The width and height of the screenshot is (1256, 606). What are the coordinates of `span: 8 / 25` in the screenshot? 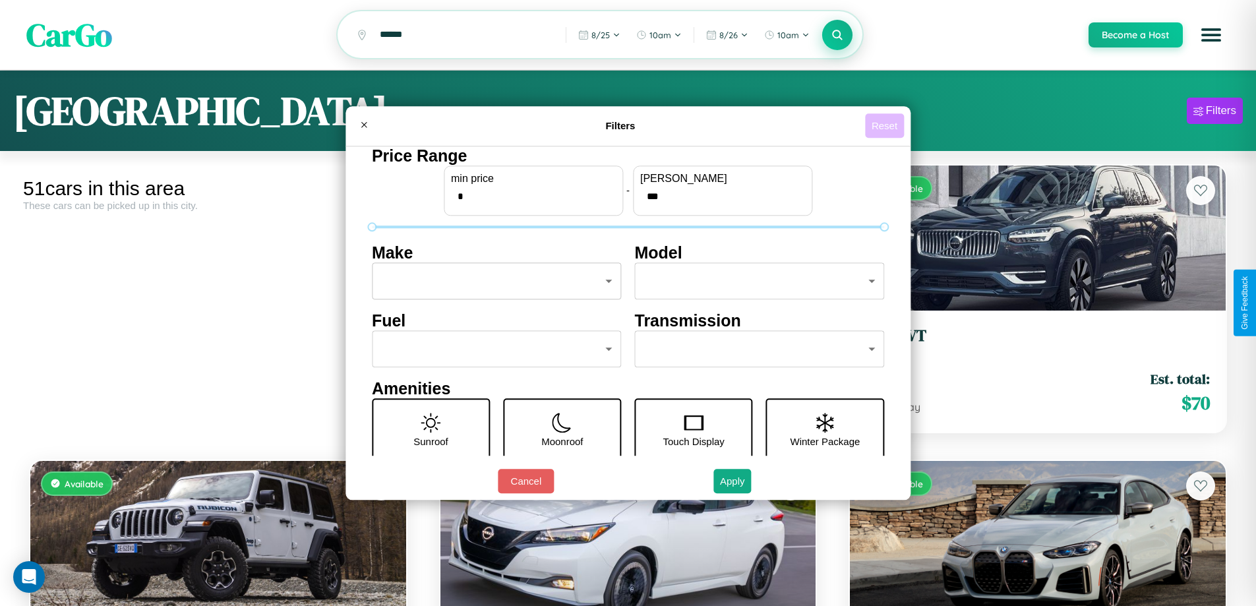 It's located at (601, 35).